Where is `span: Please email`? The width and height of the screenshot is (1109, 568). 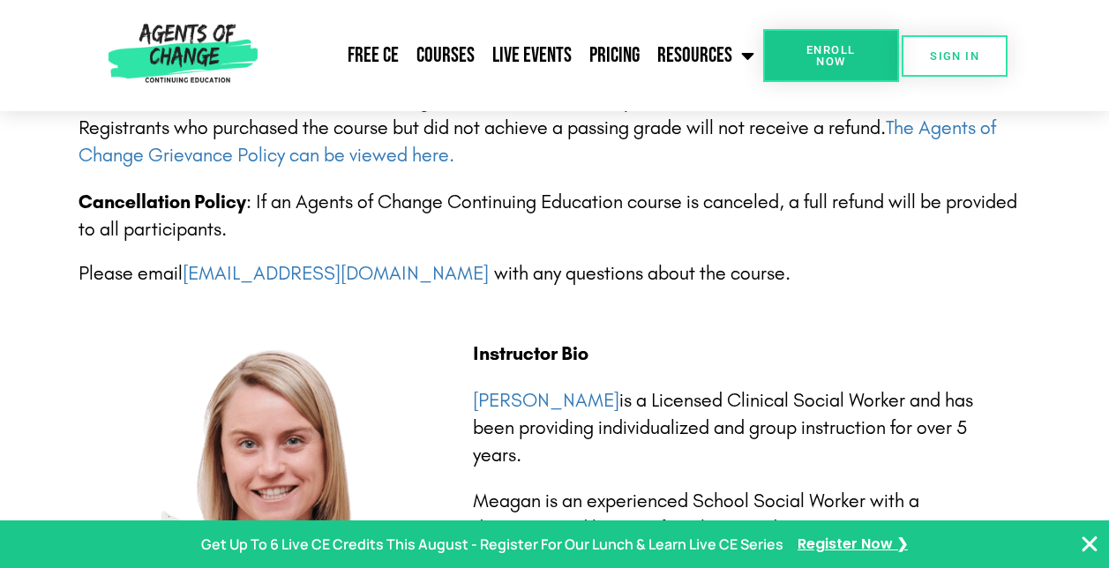 span: Please email is located at coordinates (131, 274).